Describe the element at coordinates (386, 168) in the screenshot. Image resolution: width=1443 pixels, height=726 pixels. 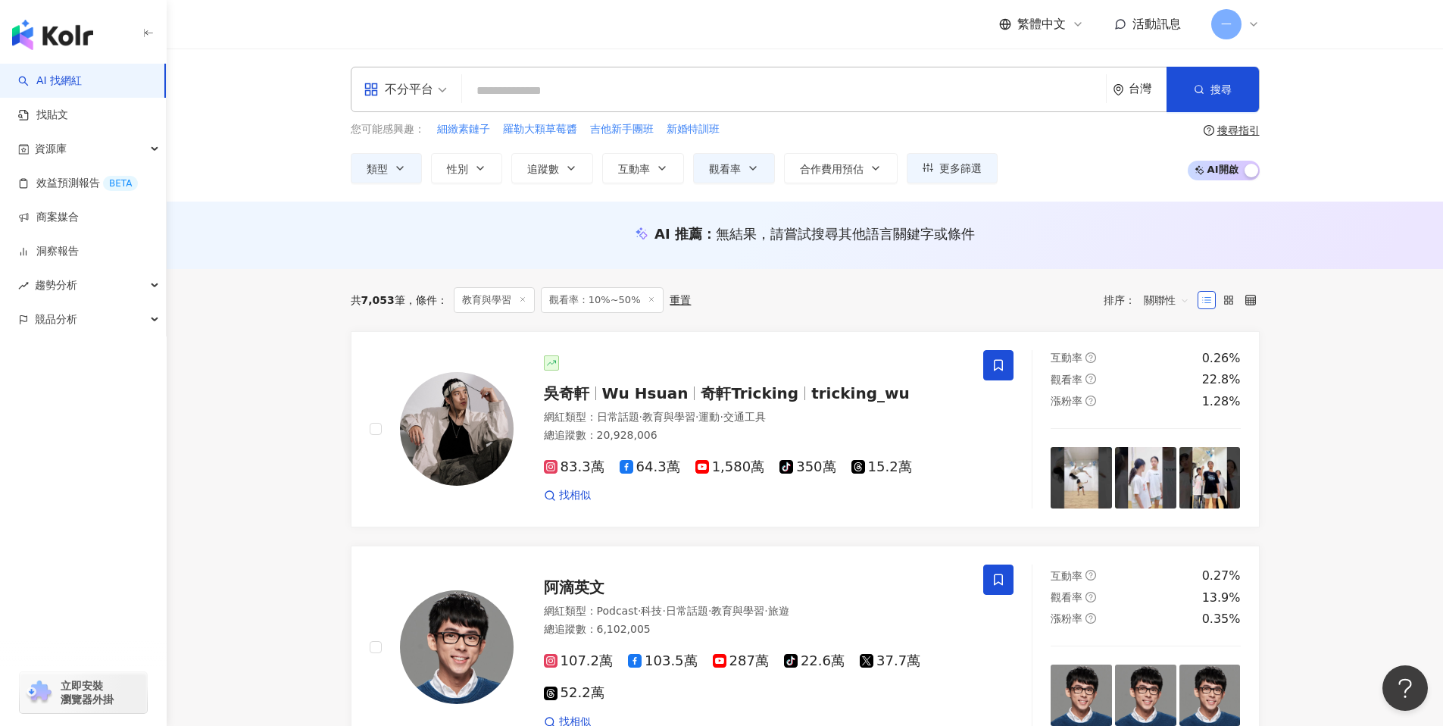
I see `button: 類型` at that location.